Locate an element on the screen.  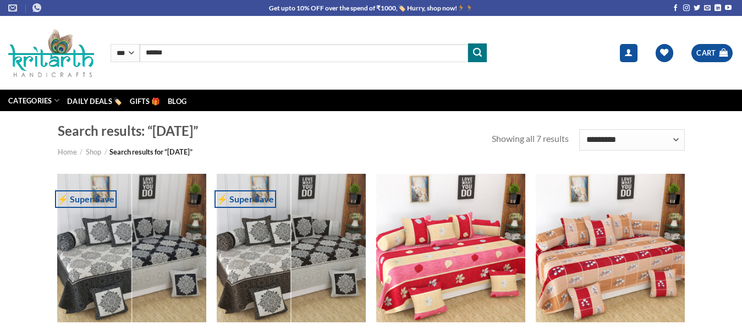
select: Shop order is located at coordinates (631, 140).